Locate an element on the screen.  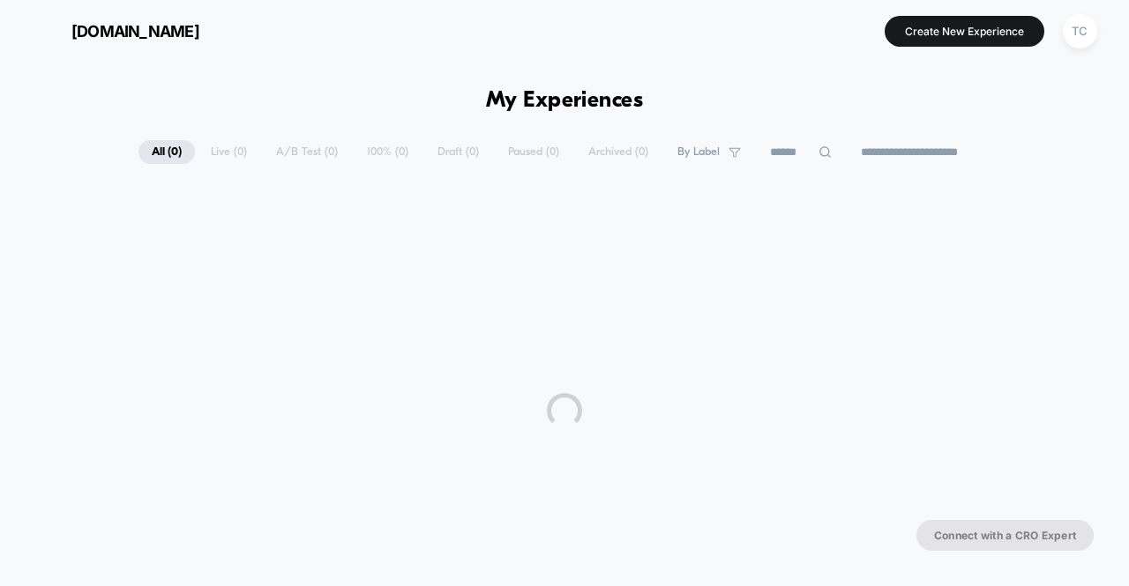
span: By Label is located at coordinates (698, 152).